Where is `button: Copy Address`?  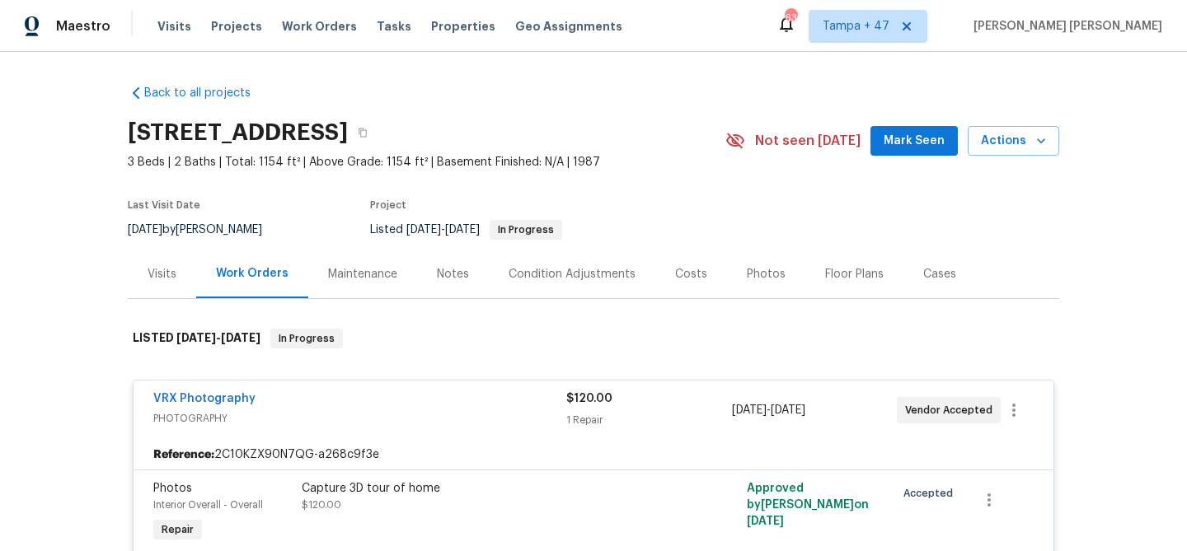 button: Copy Address is located at coordinates (363, 133).